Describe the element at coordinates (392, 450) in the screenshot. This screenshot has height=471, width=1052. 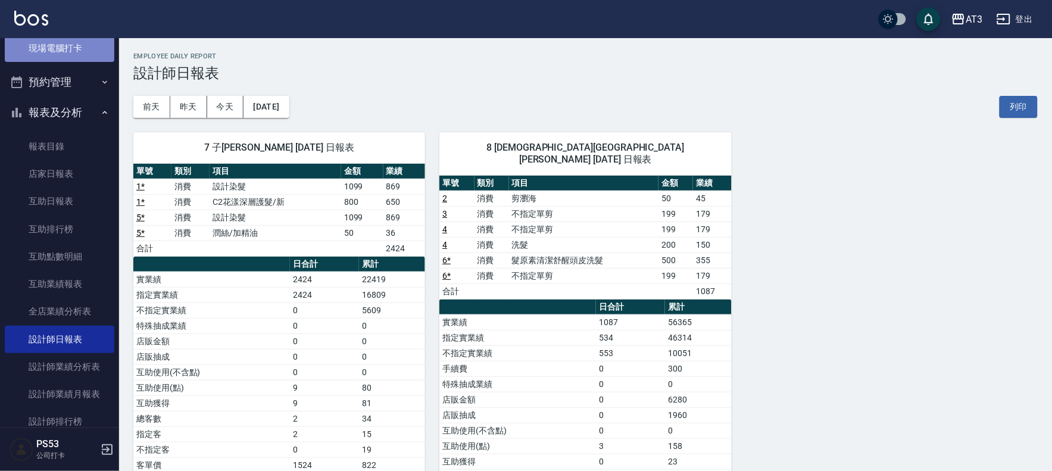
I see `td: 19` at that location.